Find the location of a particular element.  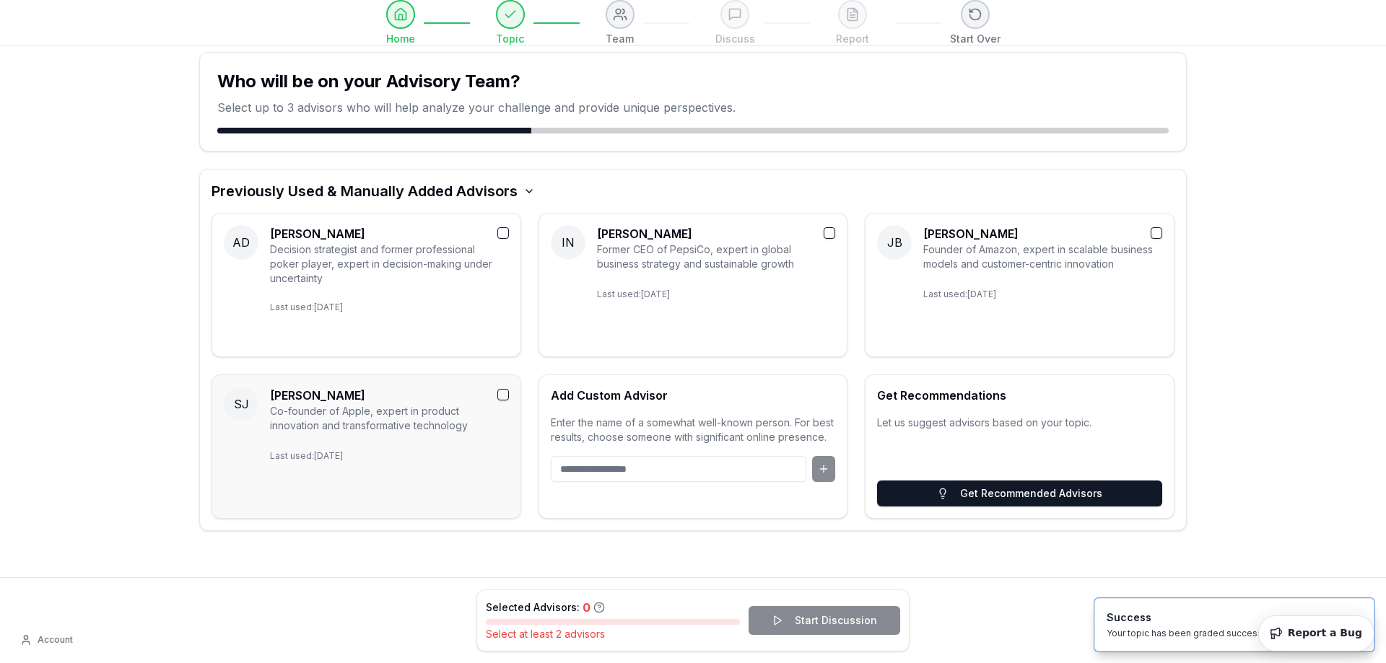

h1: Who will be on your Advisory Team? is located at coordinates (693, 82).